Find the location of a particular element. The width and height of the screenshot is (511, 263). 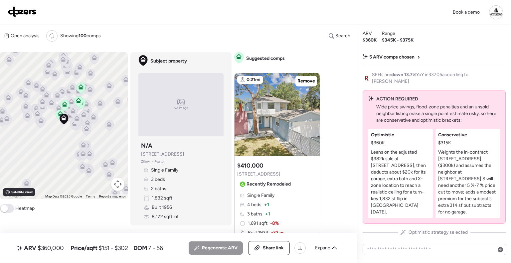

p: Wide price swings, flood-zone penalties and an unsold neighbor listing make a single point estima... is located at coordinates (438, 114).